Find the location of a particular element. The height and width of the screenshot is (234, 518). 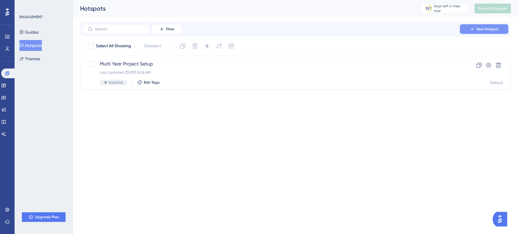

button: Publish Changes is located at coordinates (492, 8).